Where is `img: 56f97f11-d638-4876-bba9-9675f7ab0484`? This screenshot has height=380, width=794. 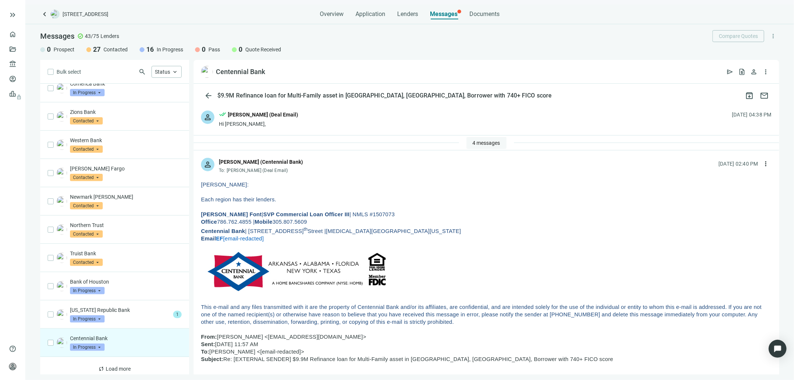
img: 56f97f11-d638-4876-bba9-9675f7ab0484 is located at coordinates (62, 314).